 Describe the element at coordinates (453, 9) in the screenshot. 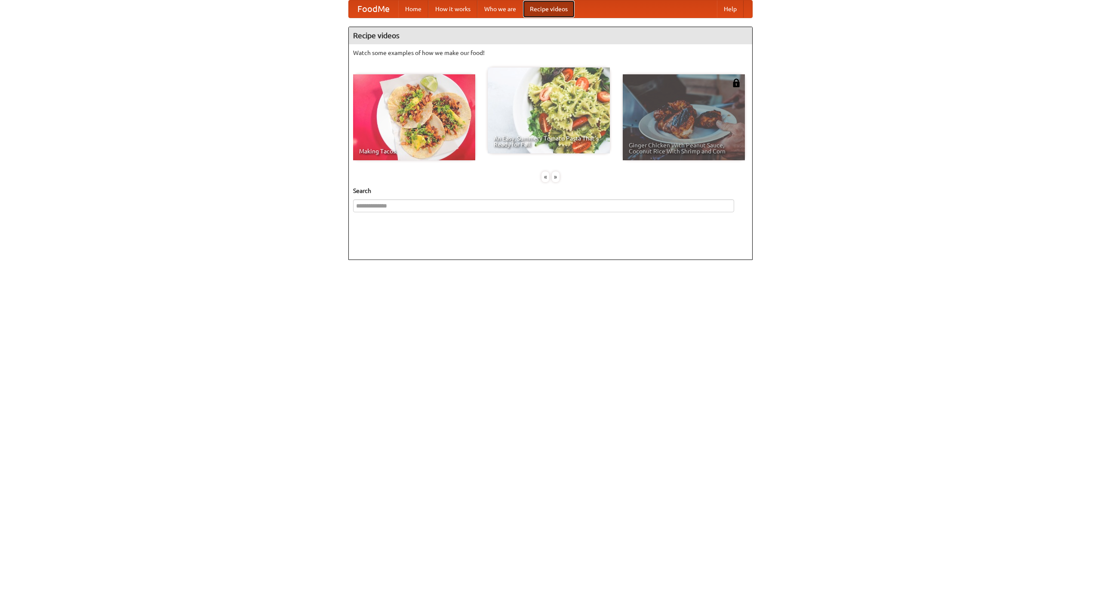

I see `a: How it works` at that location.